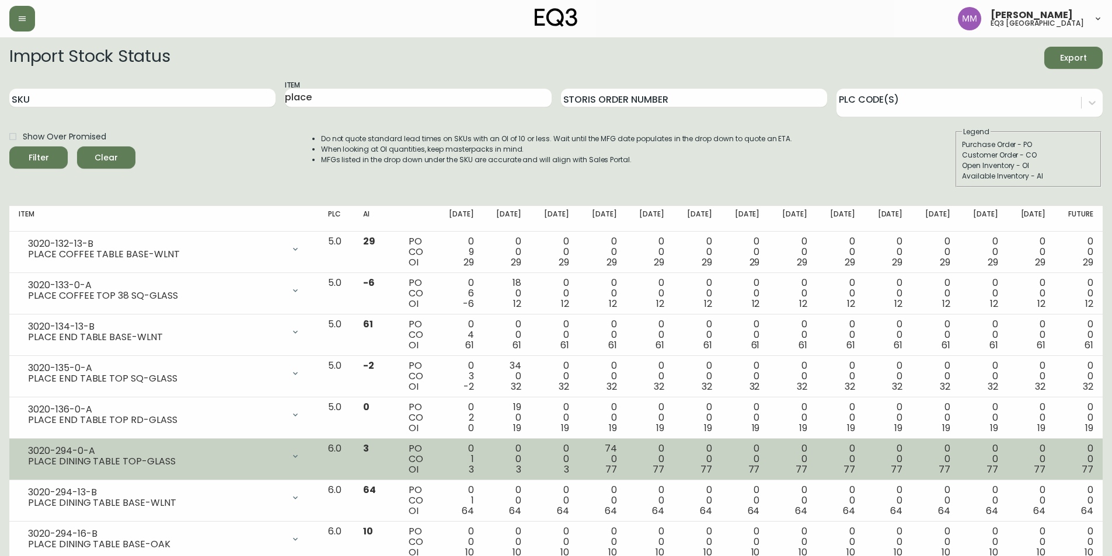  Describe the element at coordinates (106, 158) in the screenshot. I see `span: Clear` at that location.